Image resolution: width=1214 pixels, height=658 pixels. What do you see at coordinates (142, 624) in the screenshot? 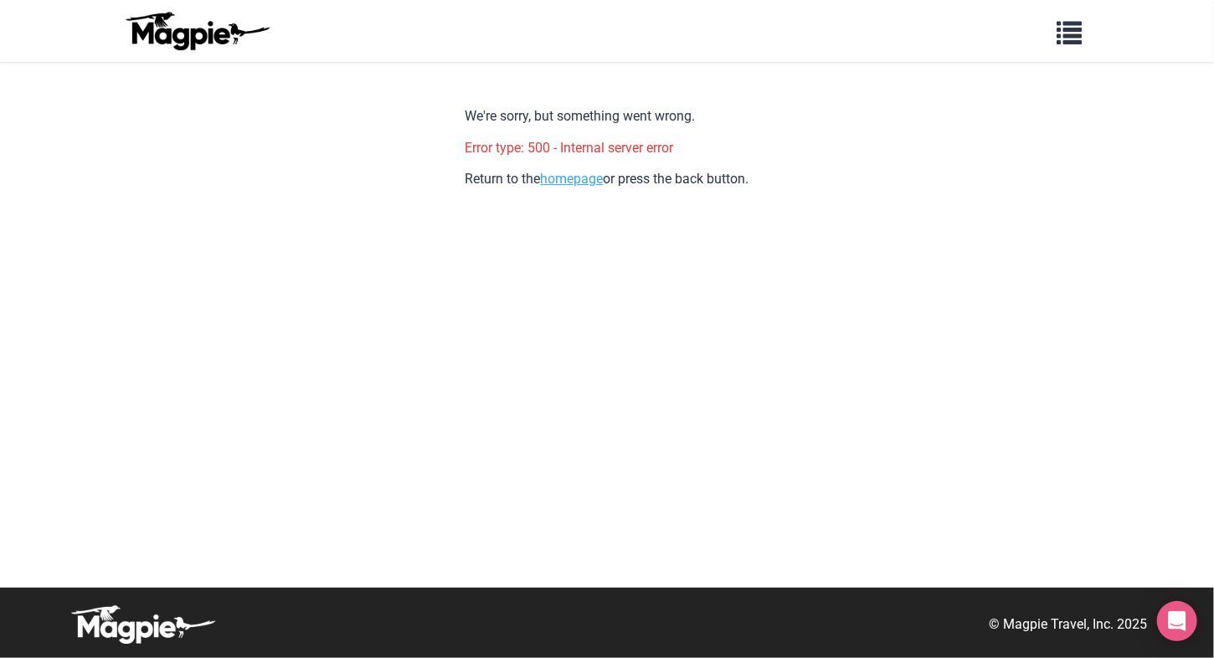
I see `img: logo-white-d94fa1abed81b67a048b3d0f0ab5b955.png` at bounding box center [142, 624].